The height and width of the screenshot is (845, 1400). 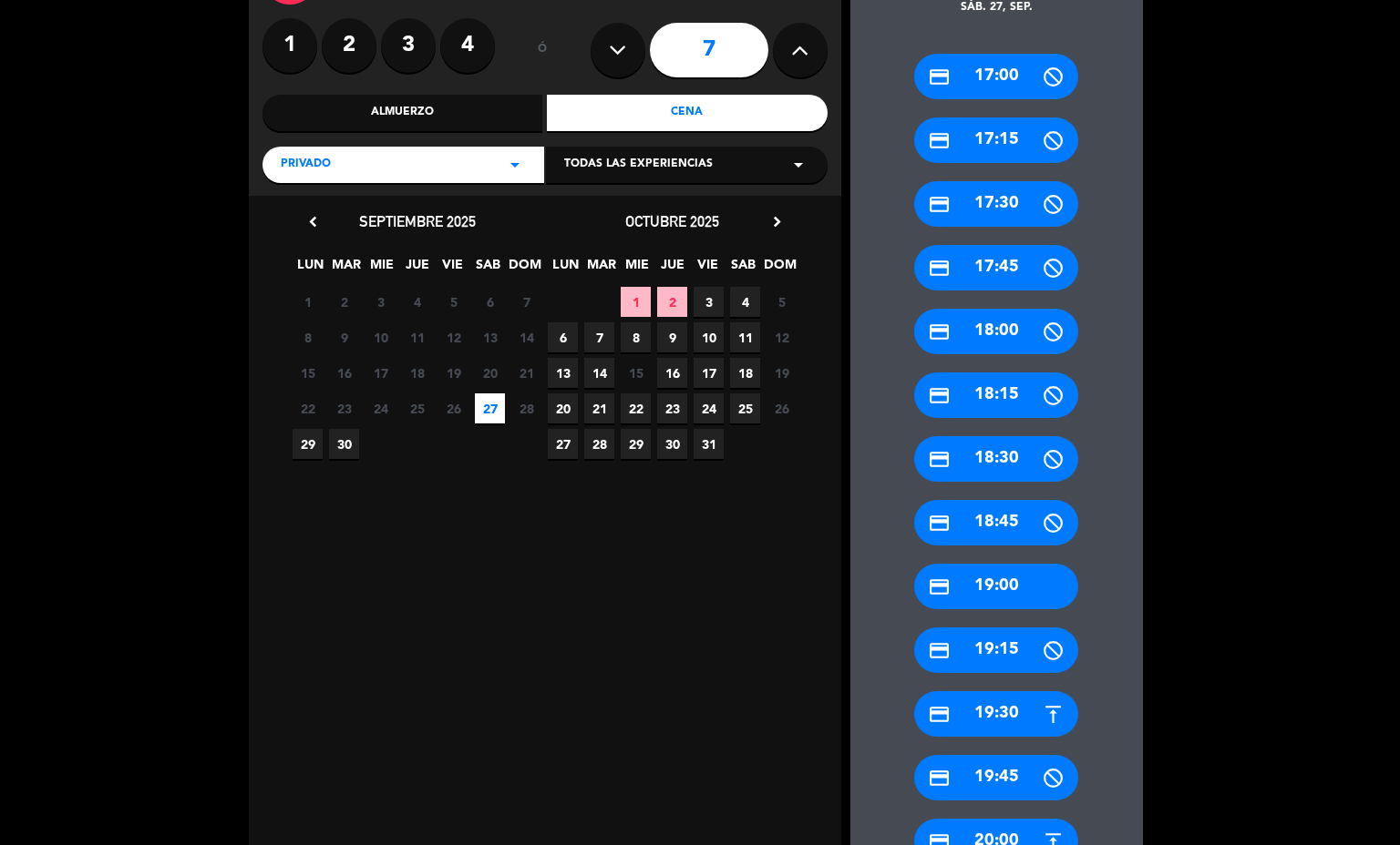 I want to click on div: ó, so click(x=542, y=50).